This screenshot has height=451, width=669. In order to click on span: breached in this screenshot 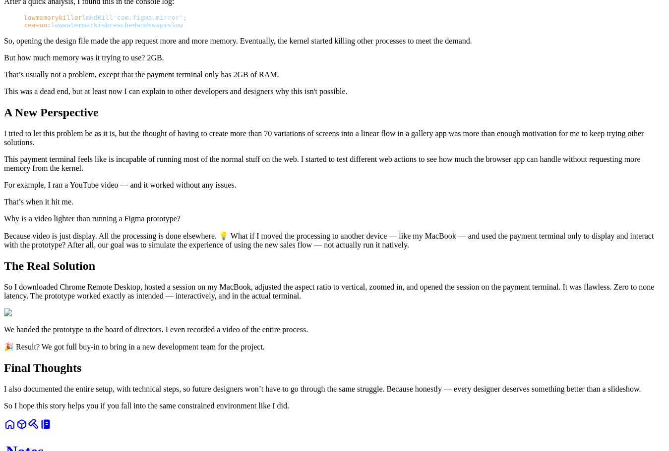, I will do `click(120, 25)`.